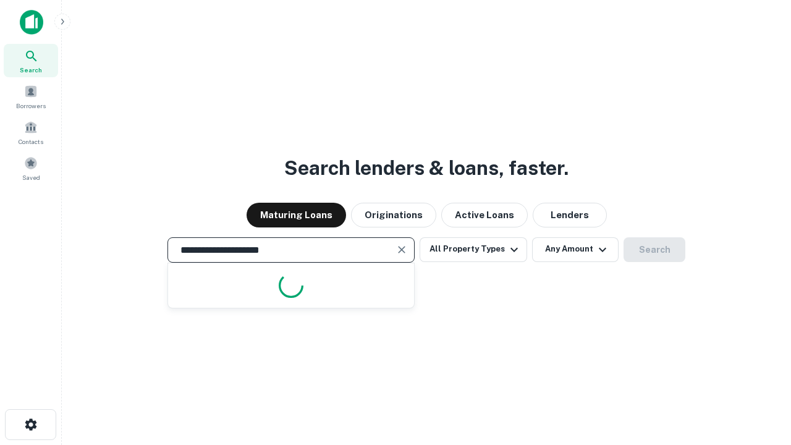  Describe the element at coordinates (484, 215) in the screenshot. I see `button: Active Loans` at that location.